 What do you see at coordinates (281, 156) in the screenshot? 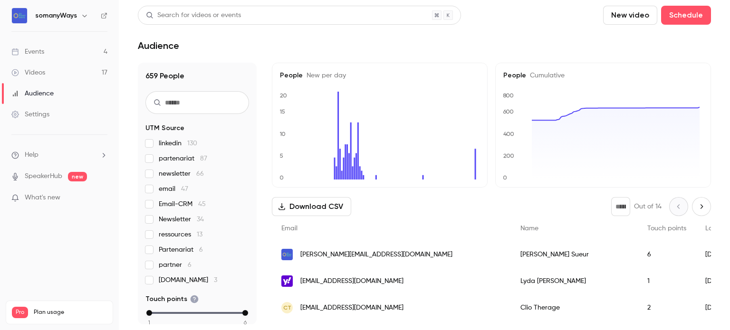
I see `text: 5` at bounding box center [281, 156].